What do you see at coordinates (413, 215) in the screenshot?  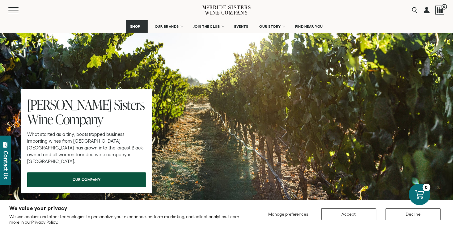 I see `button: Decline` at bounding box center [413, 215].